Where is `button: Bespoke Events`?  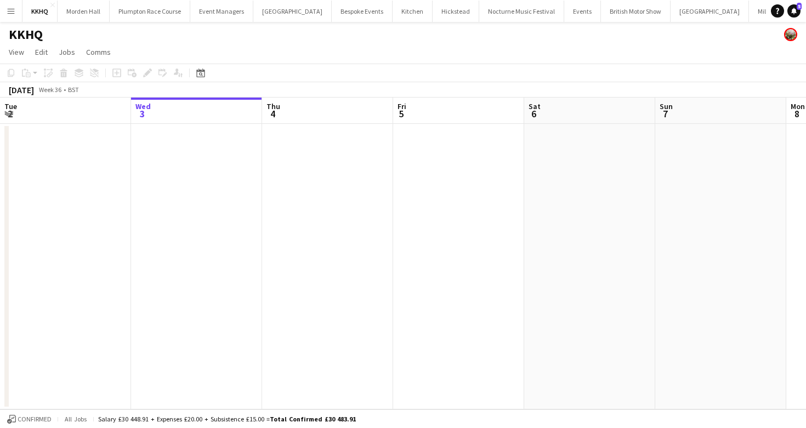 button: Bespoke Events is located at coordinates (362, 11).